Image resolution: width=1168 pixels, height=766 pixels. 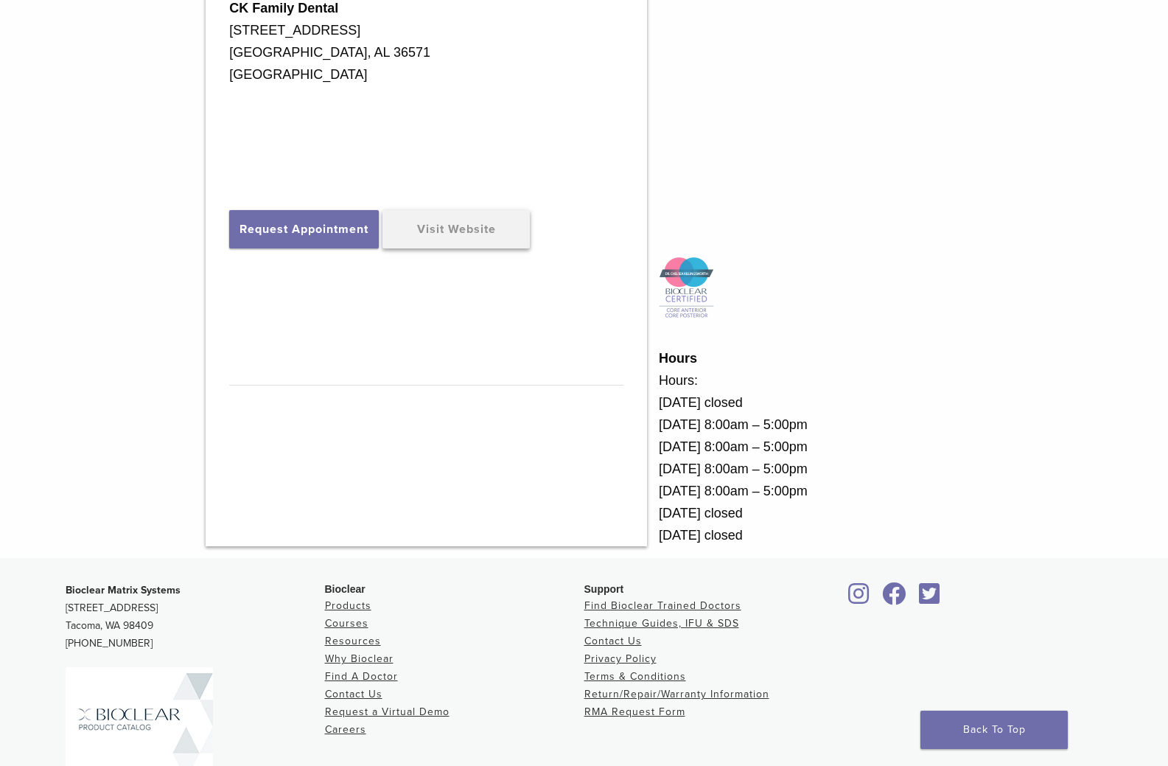 I want to click on a: Why Bioclear, so click(x=359, y=658).